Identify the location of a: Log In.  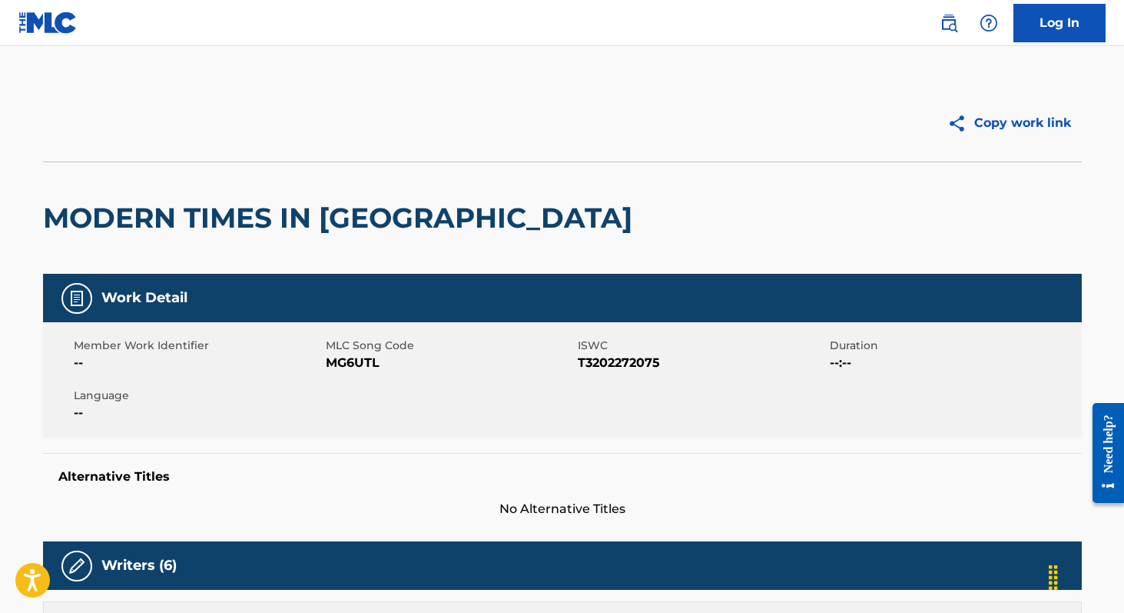
(1060, 23).